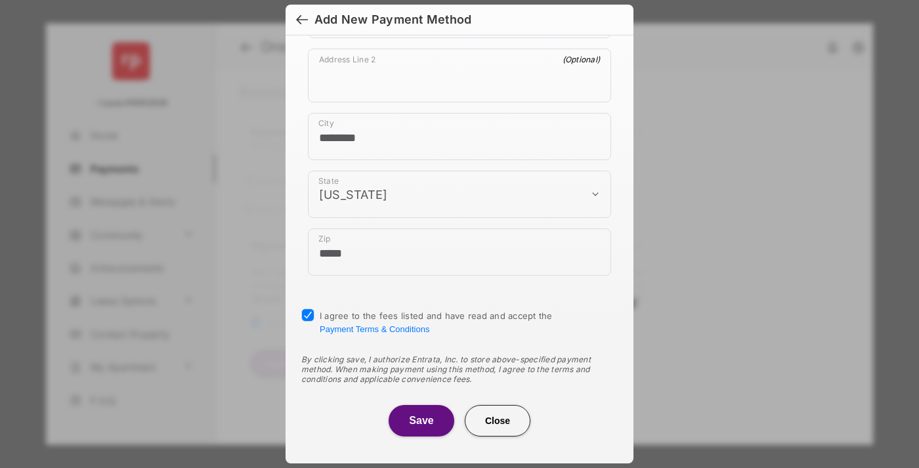  I want to click on button: Close, so click(498, 421).